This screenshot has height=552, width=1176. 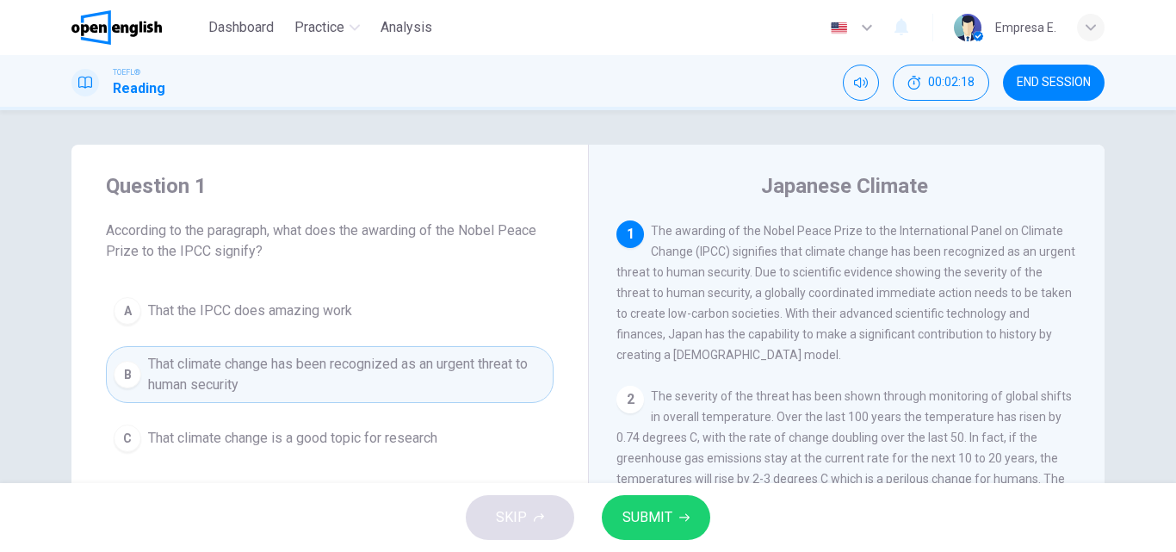 What do you see at coordinates (250, 311) in the screenshot?
I see `span: That the IPCC does amazing work` at bounding box center [250, 311].